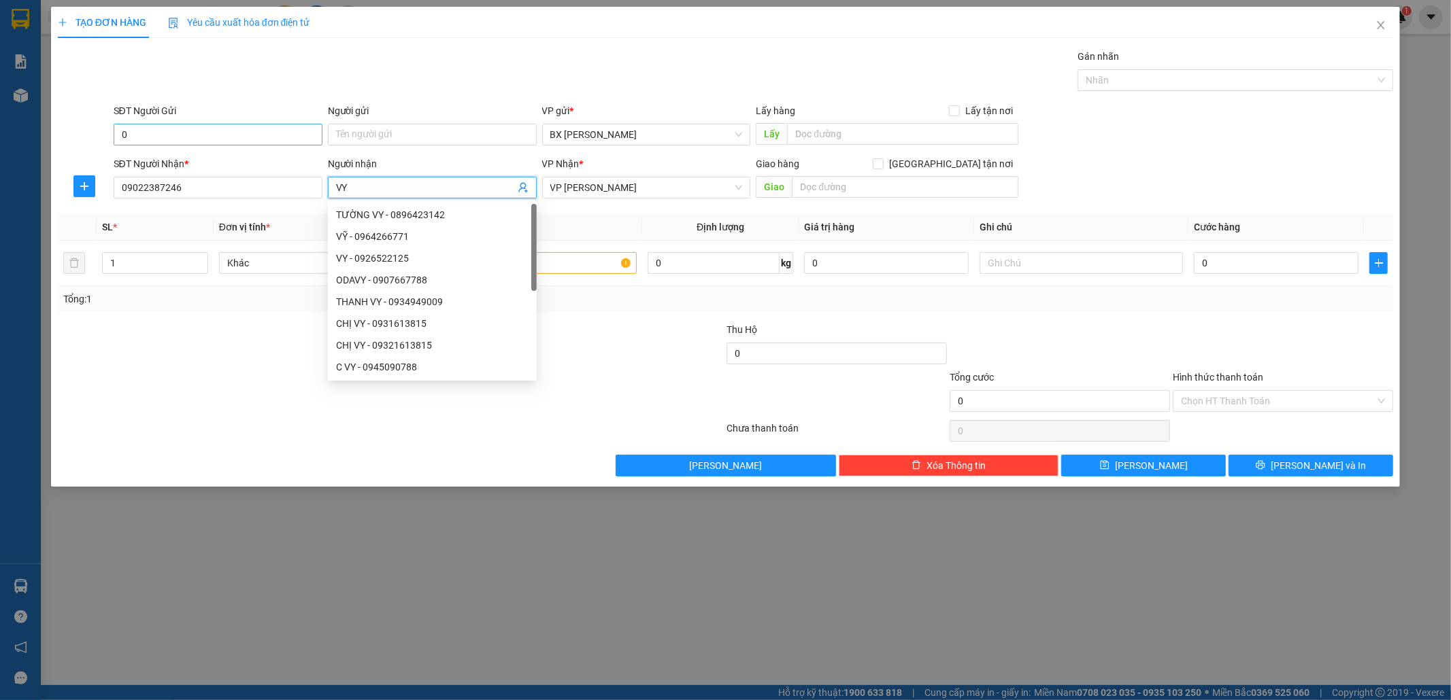  I want to click on span: Định lượng, so click(720, 227).